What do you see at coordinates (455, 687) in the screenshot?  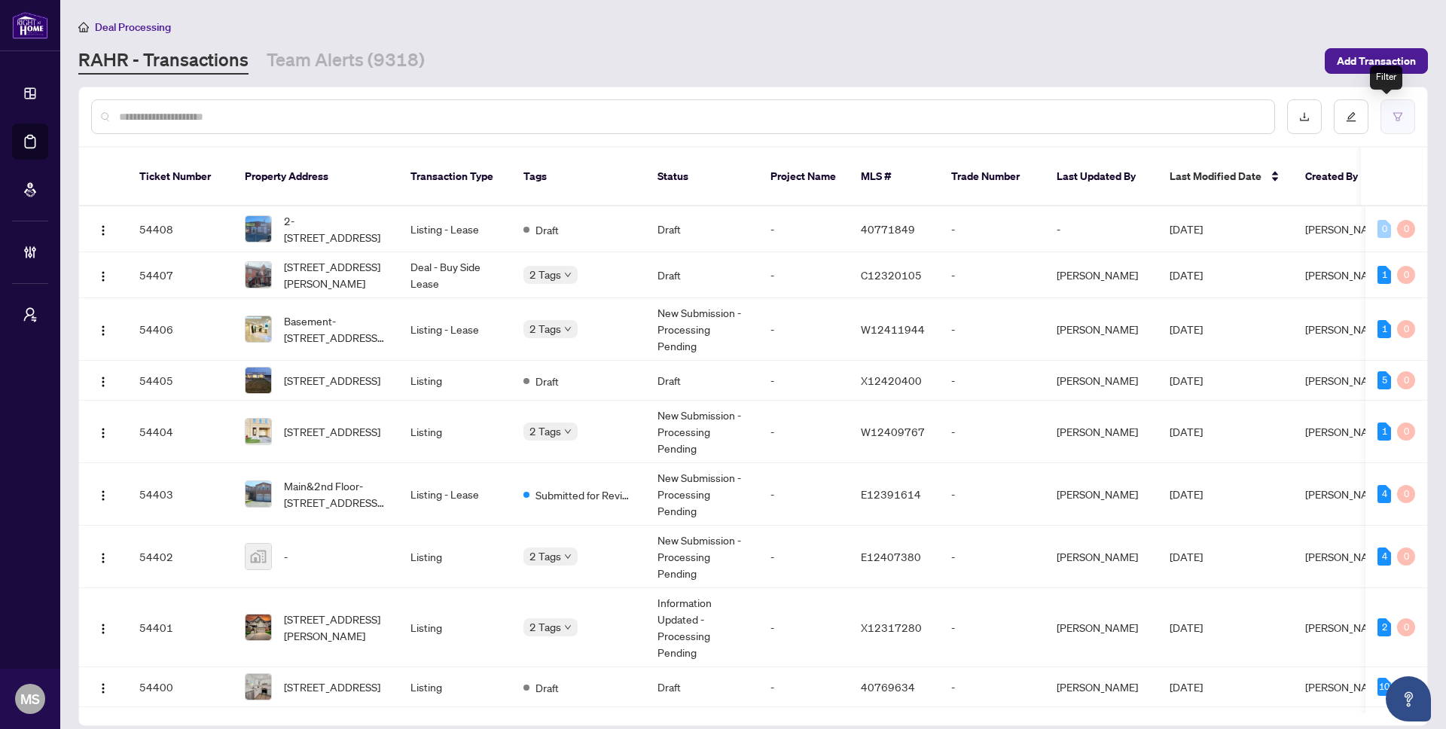 I see `td: Listing` at bounding box center [455, 687].